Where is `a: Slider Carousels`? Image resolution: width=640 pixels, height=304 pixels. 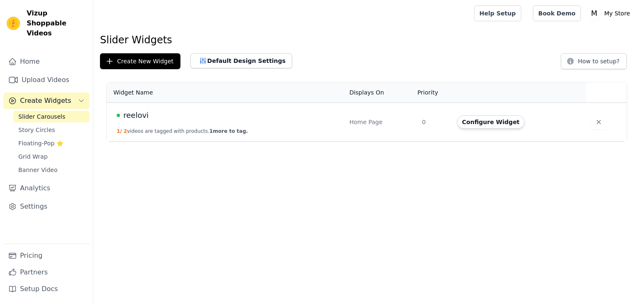 a: Slider Carousels is located at coordinates (51, 117).